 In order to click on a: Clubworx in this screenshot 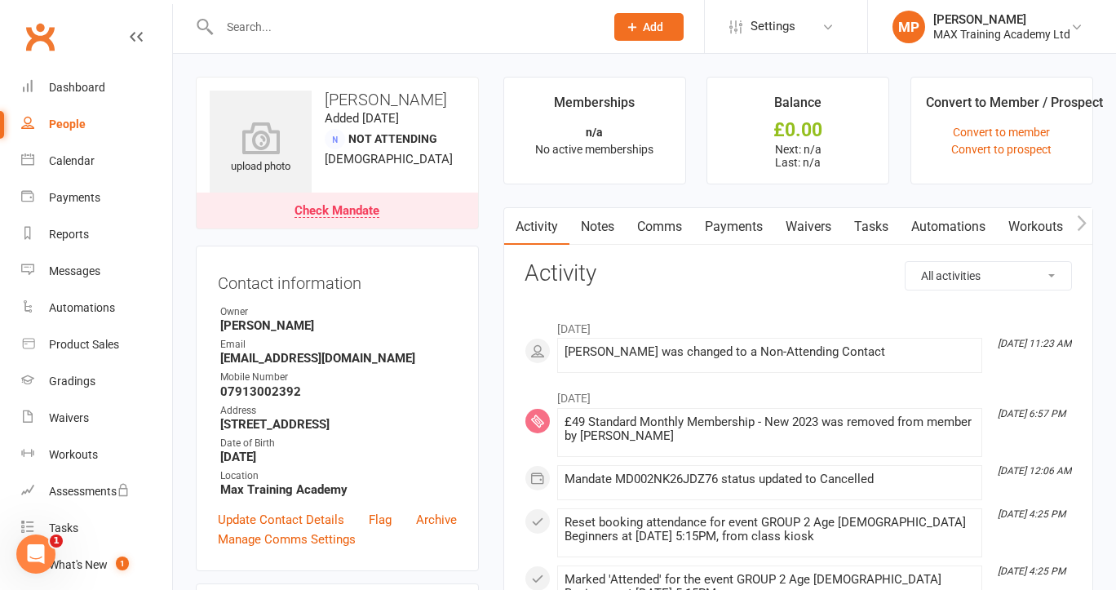, I will do `click(40, 37)`.